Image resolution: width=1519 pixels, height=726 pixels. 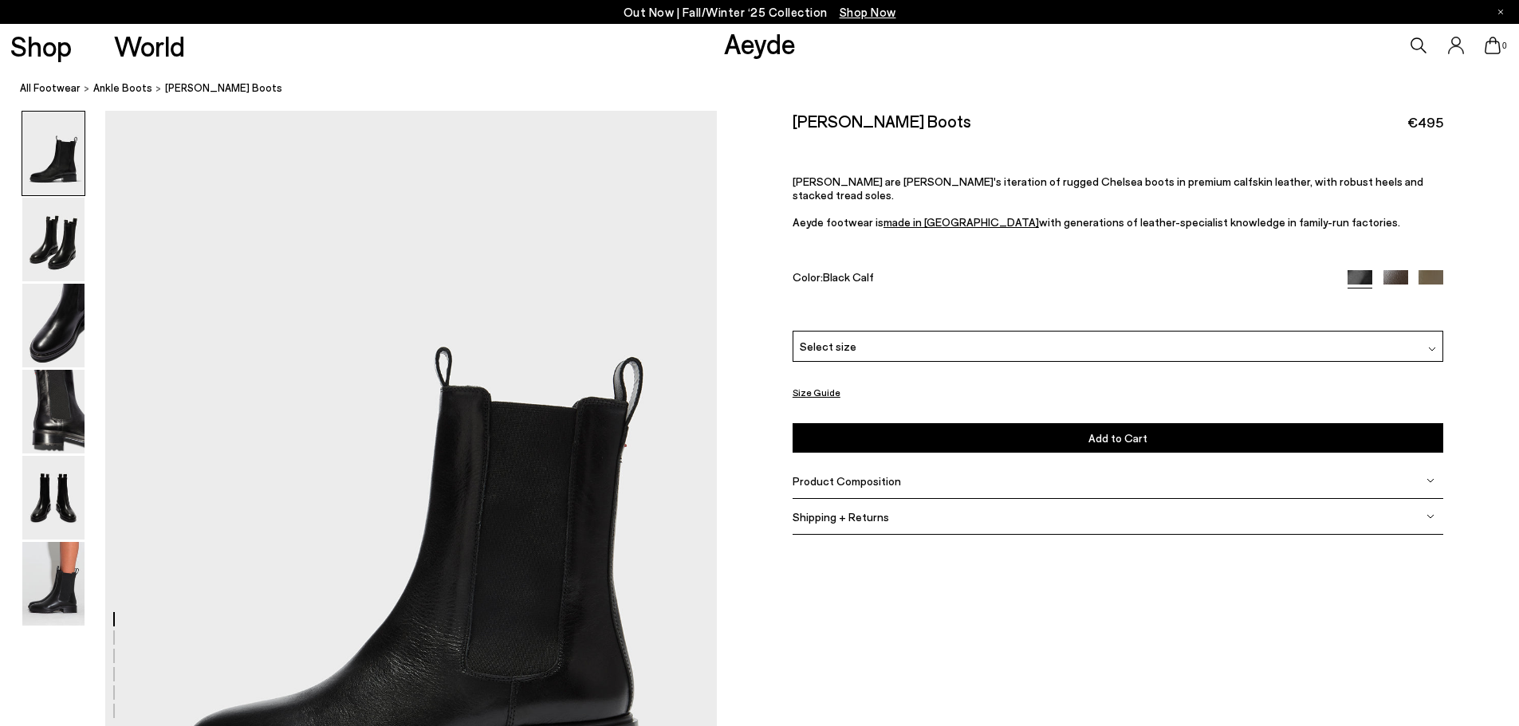 What do you see at coordinates (848, 277) in the screenshot?
I see `span: Black Calf` at bounding box center [848, 277].